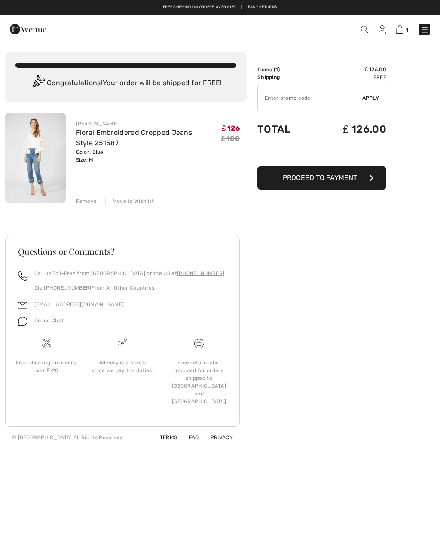 This screenshot has height=541, width=440. I want to click on a: Easy Returns, so click(263, 7).